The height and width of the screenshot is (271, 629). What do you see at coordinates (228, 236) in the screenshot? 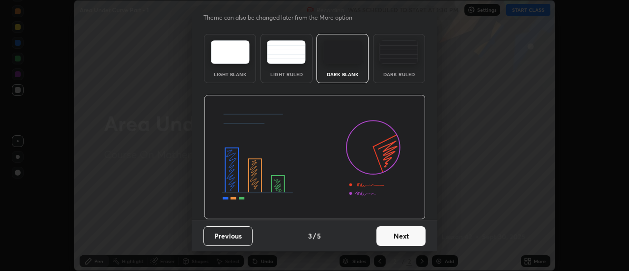
I see `button: Previous` at bounding box center [228, 236].